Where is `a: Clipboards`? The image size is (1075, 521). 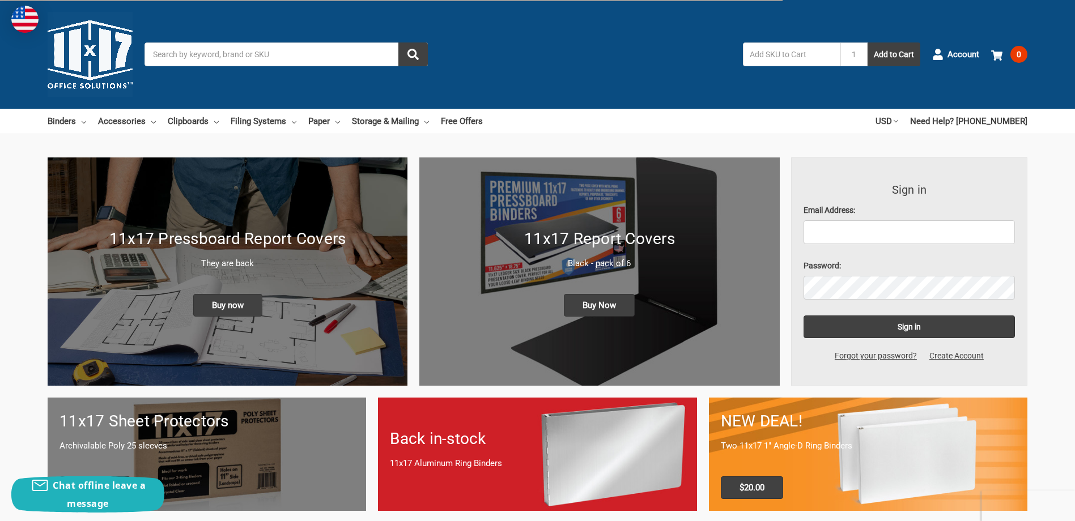 a: Clipboards is located at coordinates (193, 121).